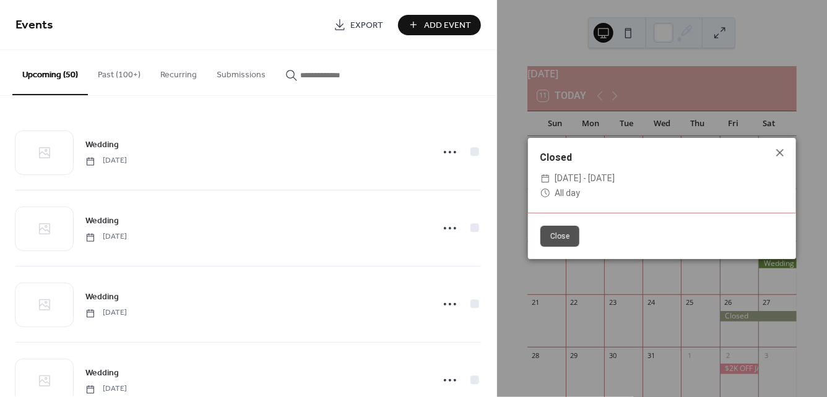 The image size is (827, 397). What do you see at coordinates (178, 72) in the screenshot?
I see `button: Recurring` at bounding box center [178, 72].